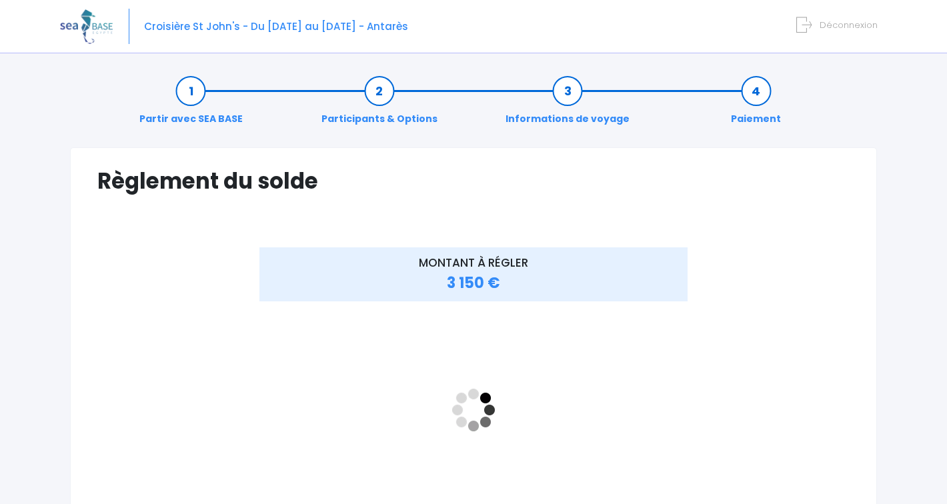 This screenshot has height=504, width=947. What do you see at coordinates (474, 283) in the screenshot?
I see `span: 3 150 €` at bounding box center [474, 283].